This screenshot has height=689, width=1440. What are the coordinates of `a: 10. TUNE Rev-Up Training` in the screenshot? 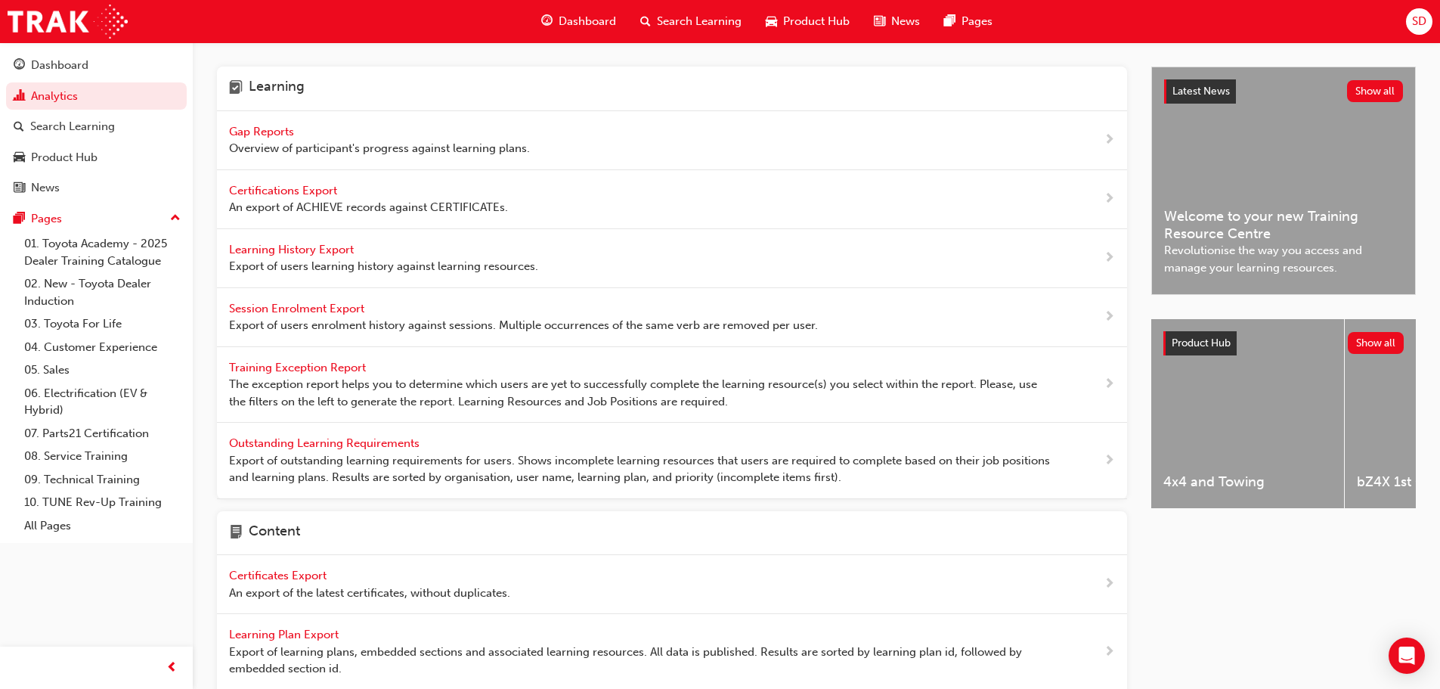 It's located at (102, 502).